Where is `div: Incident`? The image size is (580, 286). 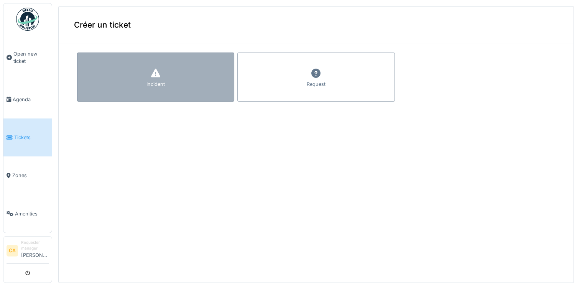 div: Incident is located at coordinates (156, 84).